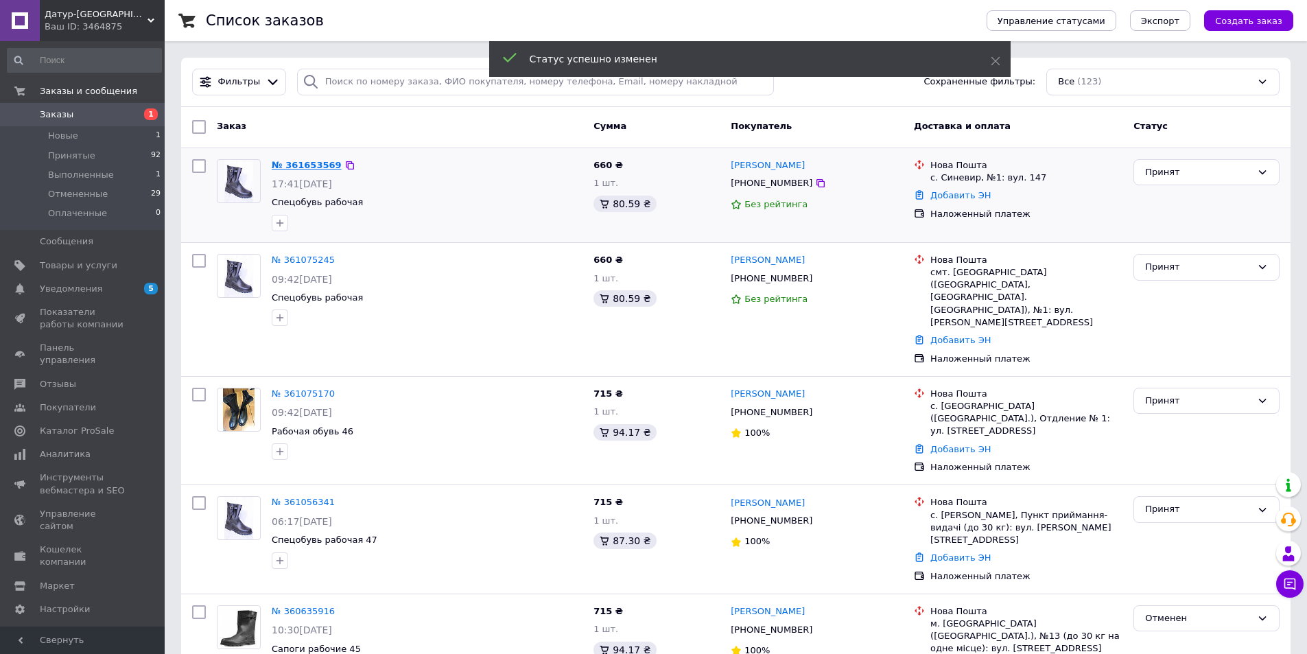 Image resolution: width=1307 pixels, height=654 pixels. What do you see at coordinates (979, 82) in the screenshot?
I see `span: Сохраненные фильтры:` at bounding box center [979, 82].